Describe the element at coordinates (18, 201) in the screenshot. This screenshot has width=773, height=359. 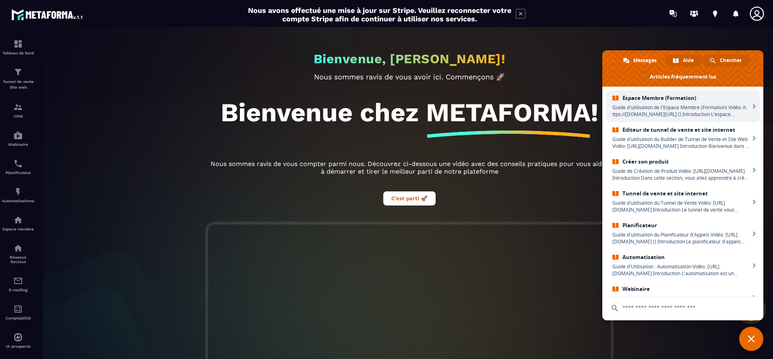
I see `p: Automatisations` at that location.